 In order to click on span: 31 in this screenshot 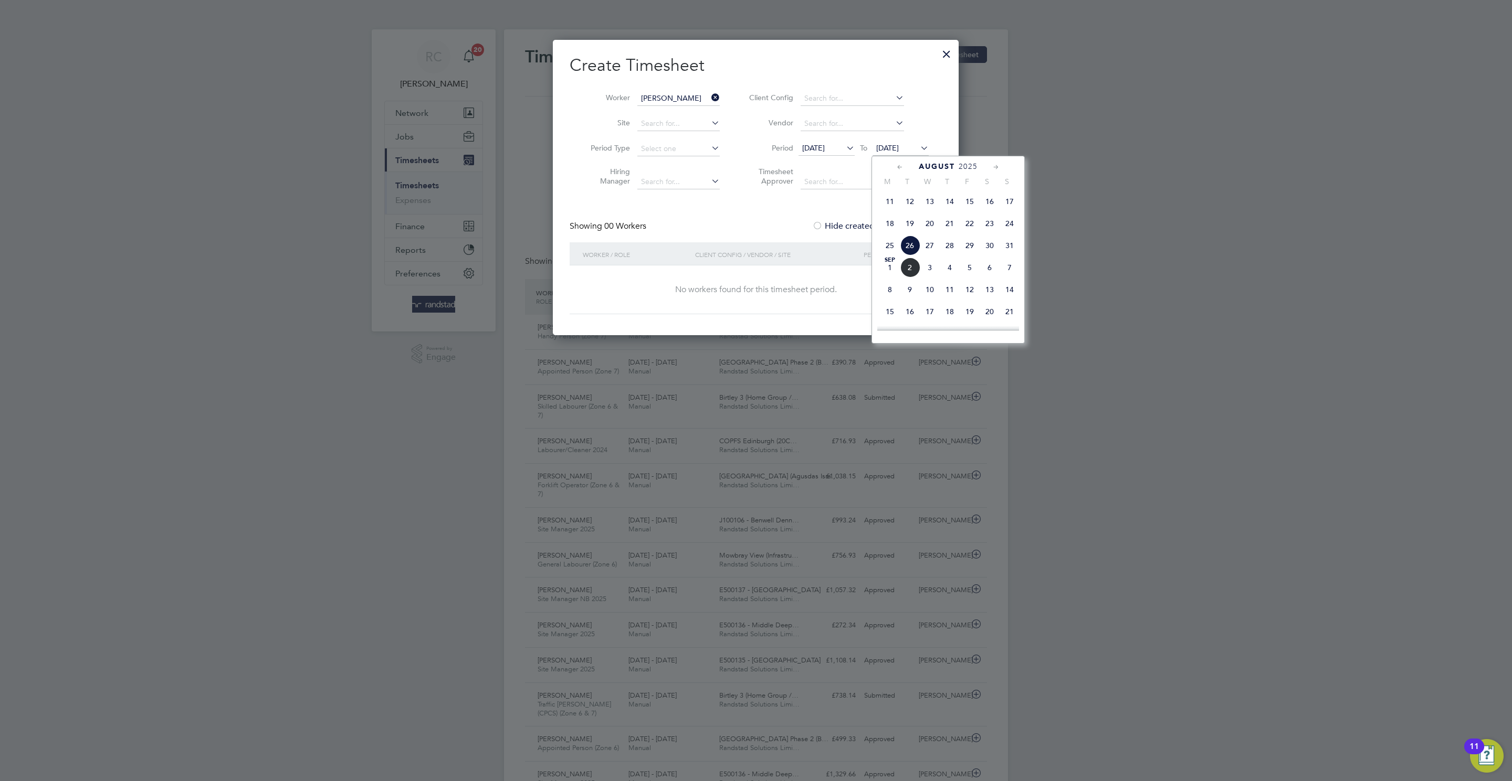, I will do `click(1009, 246)`.